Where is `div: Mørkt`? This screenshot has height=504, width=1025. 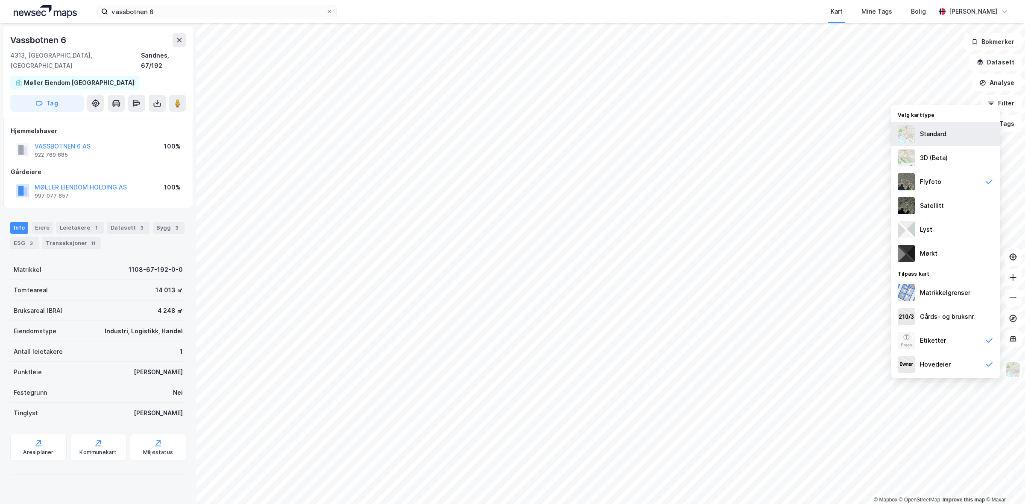
div: Mørkt is located at coordinates (929, 254).